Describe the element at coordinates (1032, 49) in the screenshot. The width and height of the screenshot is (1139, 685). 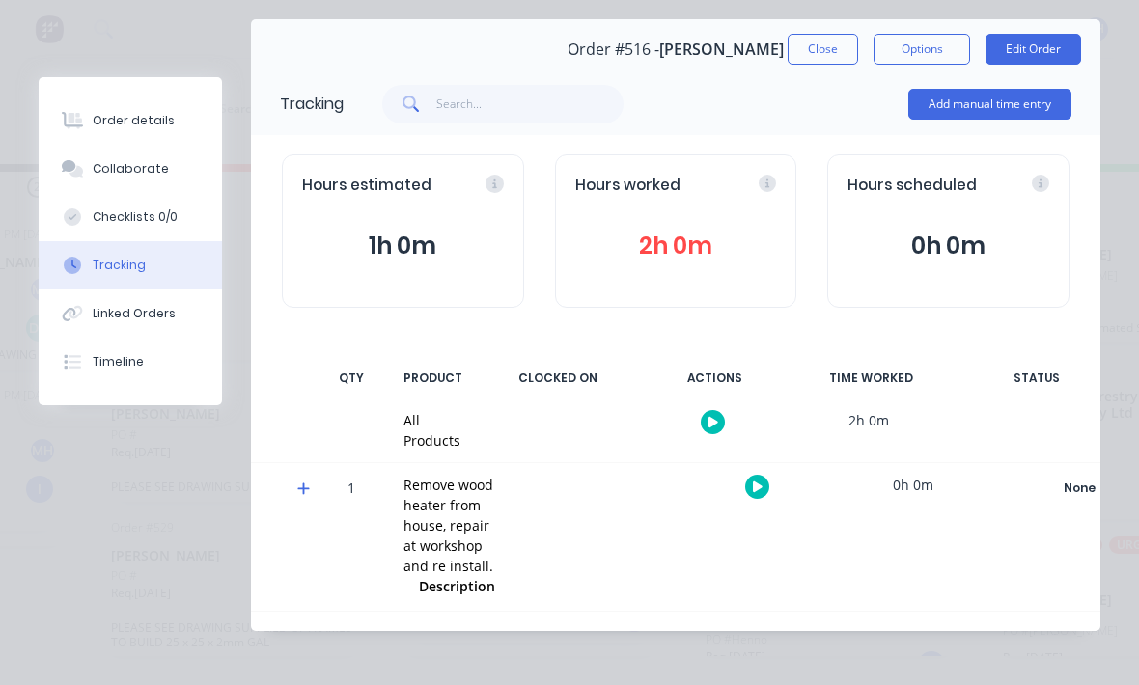
I see `button: Edit Order` at that location.